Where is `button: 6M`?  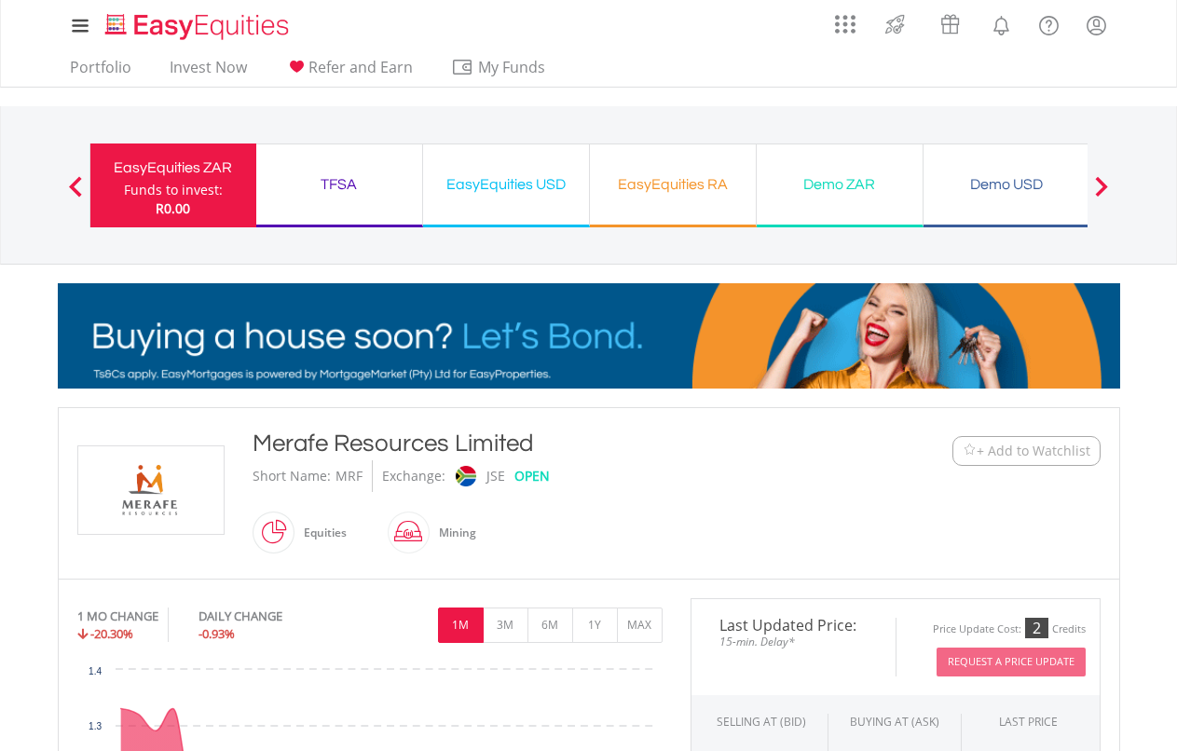
button: 6M is located at coordinates (550, 626).